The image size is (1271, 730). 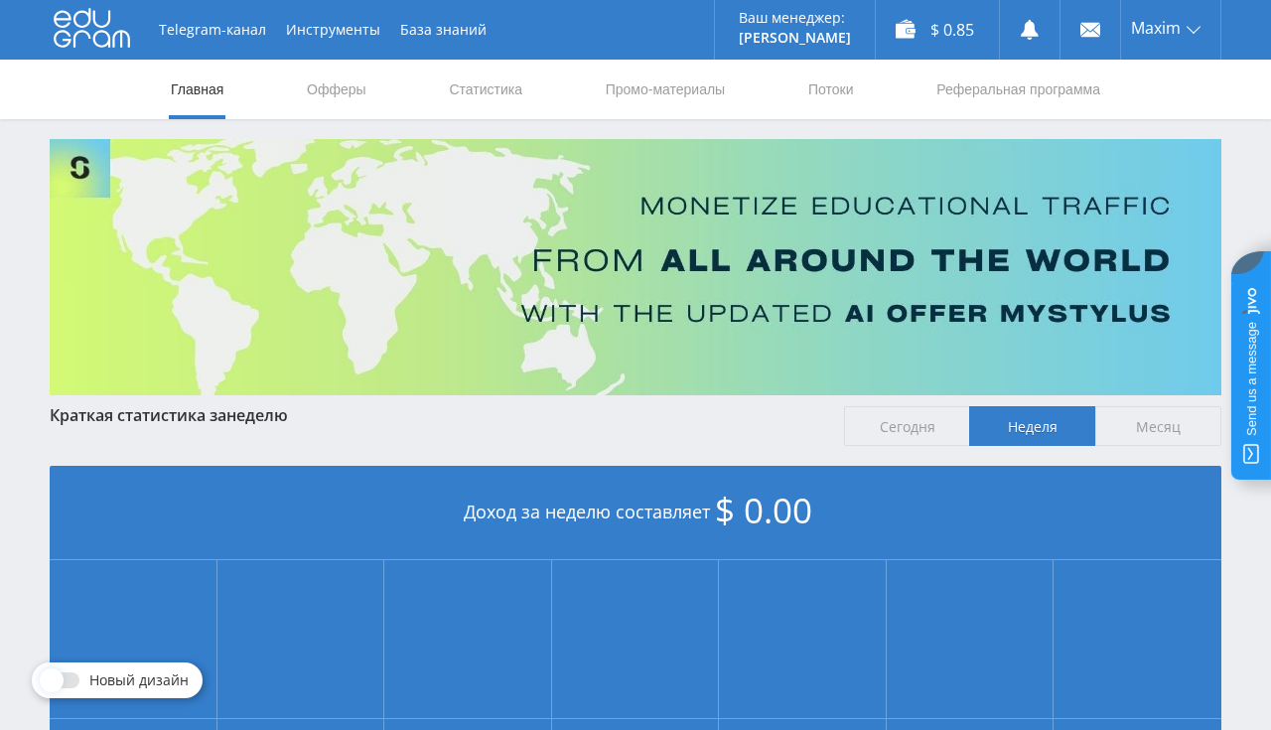 What do you see at coordinates (486, 89) in the screenshot?
I see `a: Статистика` at bounding box center [486, 89].